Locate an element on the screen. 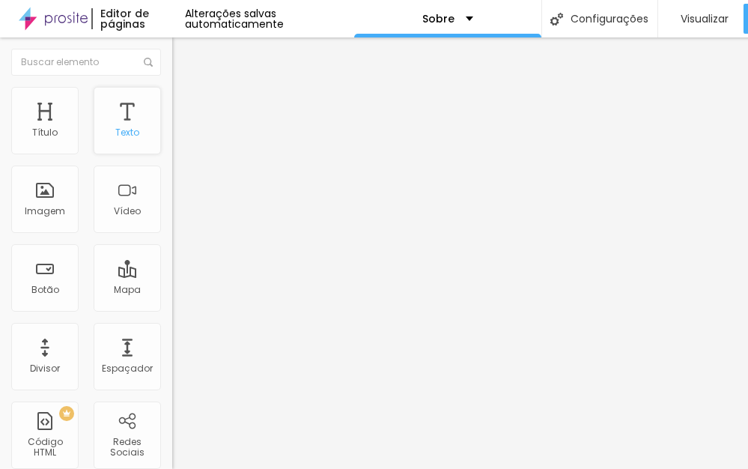  p: Sobre is located at coordinates (438, 19).